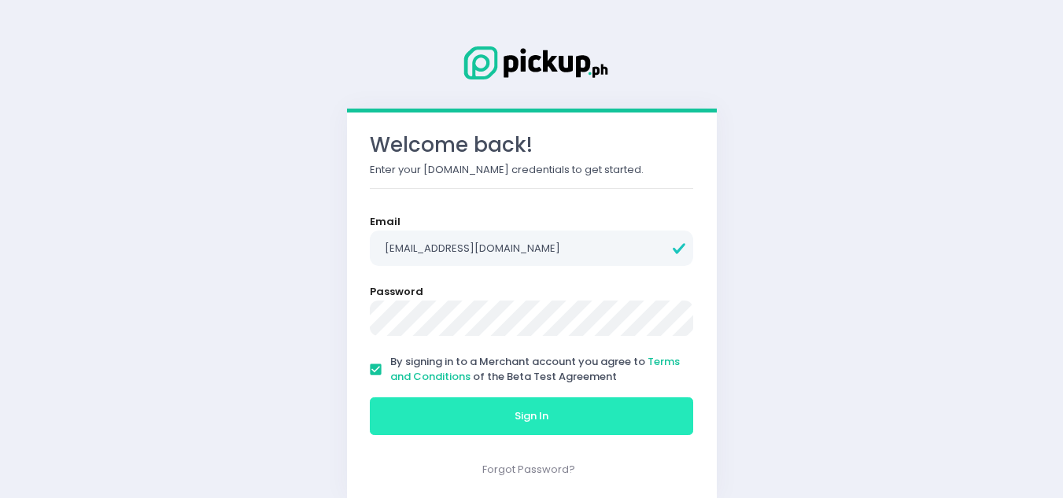 The height and width of the screenshot is (498, 1063). What do you see at coordinates (535, 369) in the screenshot?
I see `span: By signing in to a Merchant account you agree to of the Beta Test Agreement` at bounding box center [535, 369].